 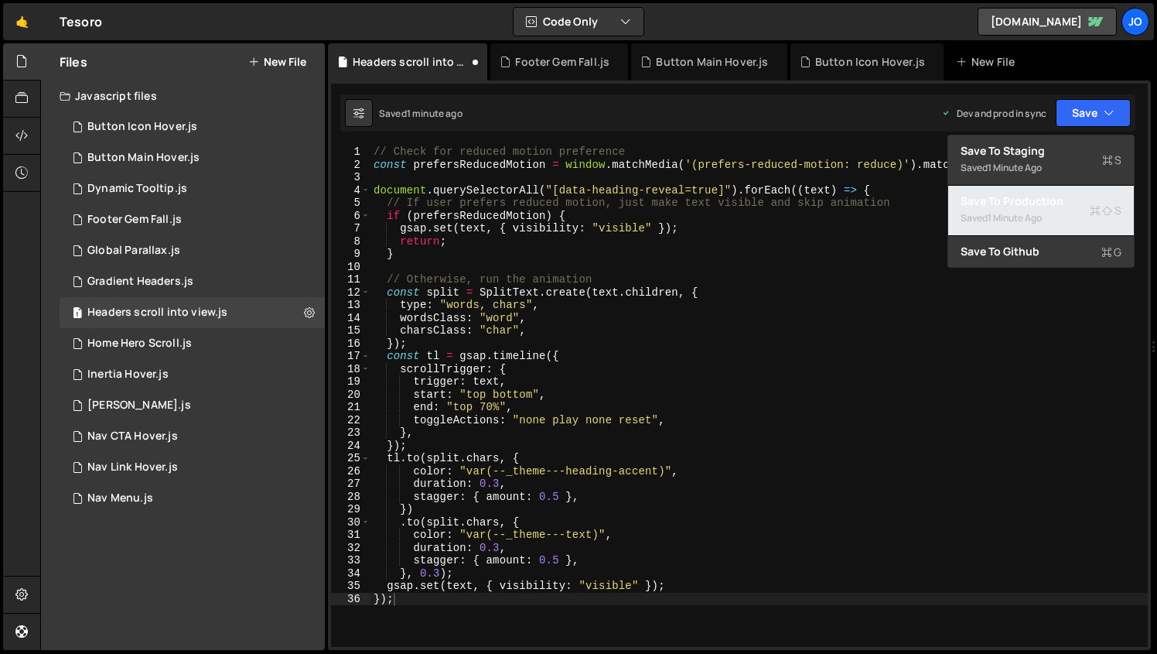 What do you see at coordinates (132, 436) in the screenshot?
I see `div: Nav CTA Hover.js` at bounding box center [132, 436].